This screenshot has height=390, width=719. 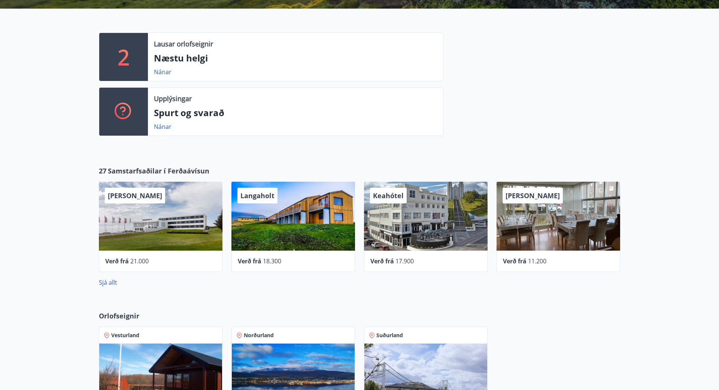 What do you see at coordinates (183, 44) in the screenshot?
I see `p: Lausar orlofseignir` at bounding box center [183, 44].